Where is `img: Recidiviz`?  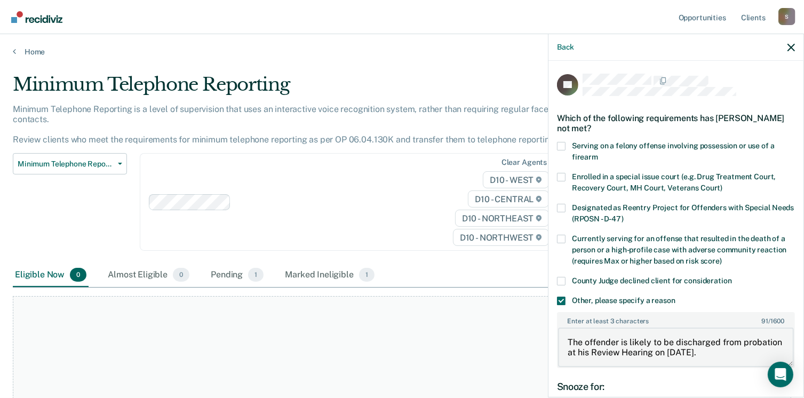
img: Recidiviz is located at coordinates (37, 17).